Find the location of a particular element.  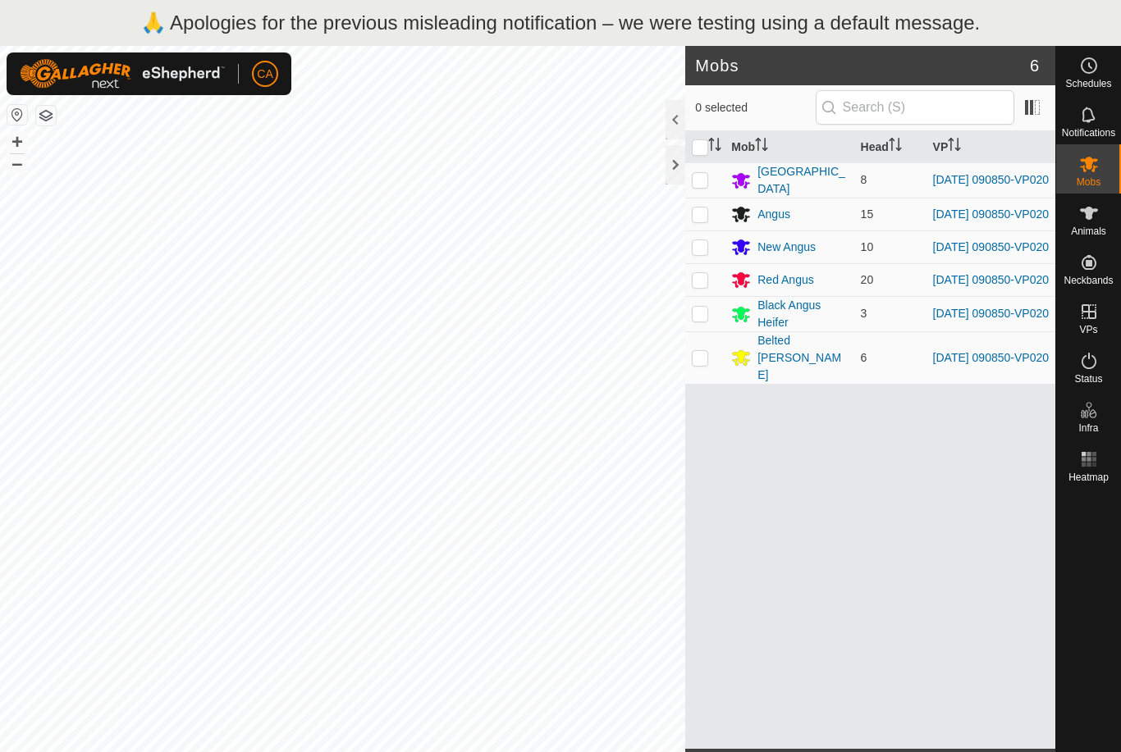

span: Notifications is located at coordinates (1088, 133).